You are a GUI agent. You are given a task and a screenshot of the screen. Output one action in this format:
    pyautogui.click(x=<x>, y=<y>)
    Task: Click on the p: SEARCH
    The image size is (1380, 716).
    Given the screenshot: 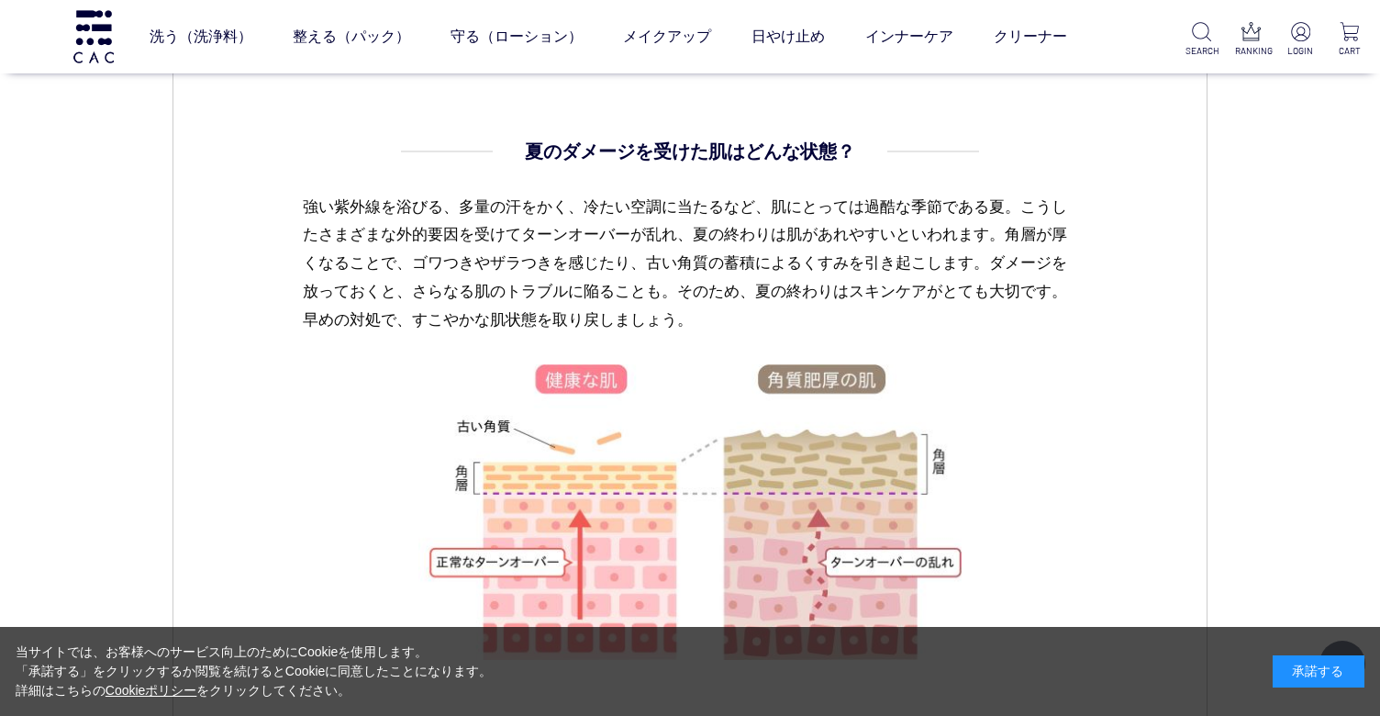 What is the action you would take?
    pyautogui.click(x=1201, y=50)
    